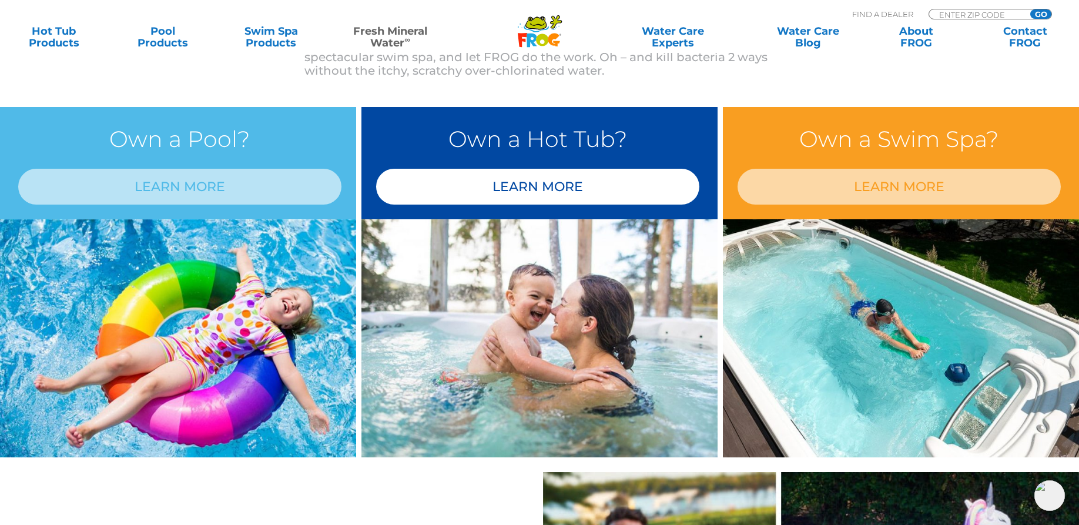  What do you see at coordinates (882, 14) in the screenshot?
I see `p: Find A Dealer` at bounding box center [882, 14].